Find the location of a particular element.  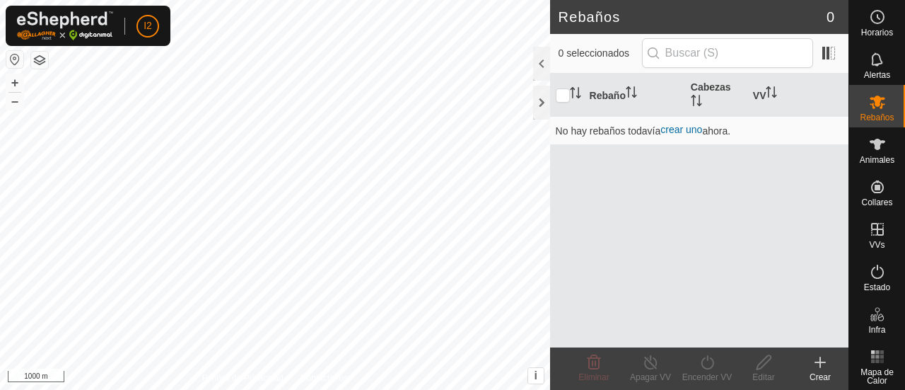

a: crear uno is located at coordinates (681, 129).